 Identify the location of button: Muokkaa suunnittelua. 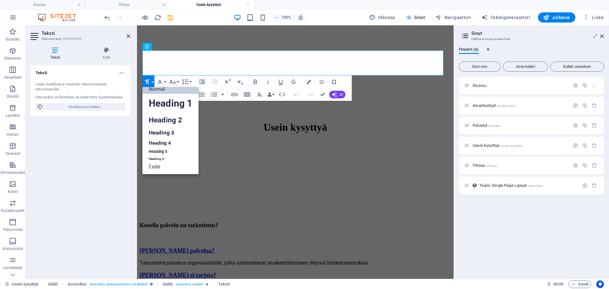
(80, 107).